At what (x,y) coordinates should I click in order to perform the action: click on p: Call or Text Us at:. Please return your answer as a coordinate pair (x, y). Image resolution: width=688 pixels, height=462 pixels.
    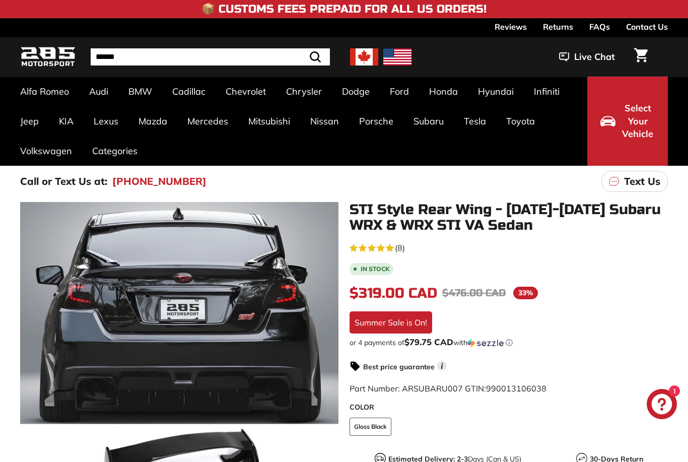
    Looking at the image, I should click on (63, 181).